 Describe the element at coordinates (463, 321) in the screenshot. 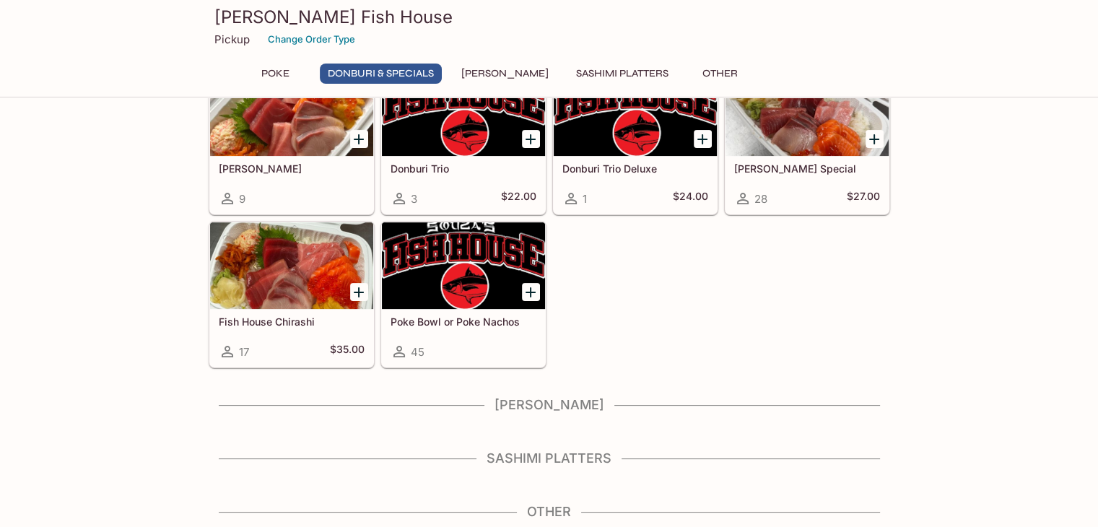

I see `h5: Poke Bowl or Poke Nachos` at that location.